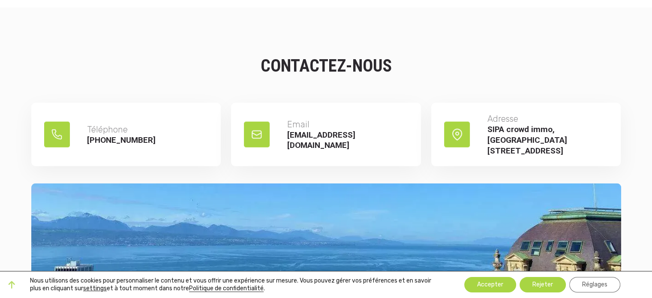 The width and height of the screenshot is (652, 298). Describe the element at coordinates (457, 135) in the screenshot. I see `img: Group-27` at that location.